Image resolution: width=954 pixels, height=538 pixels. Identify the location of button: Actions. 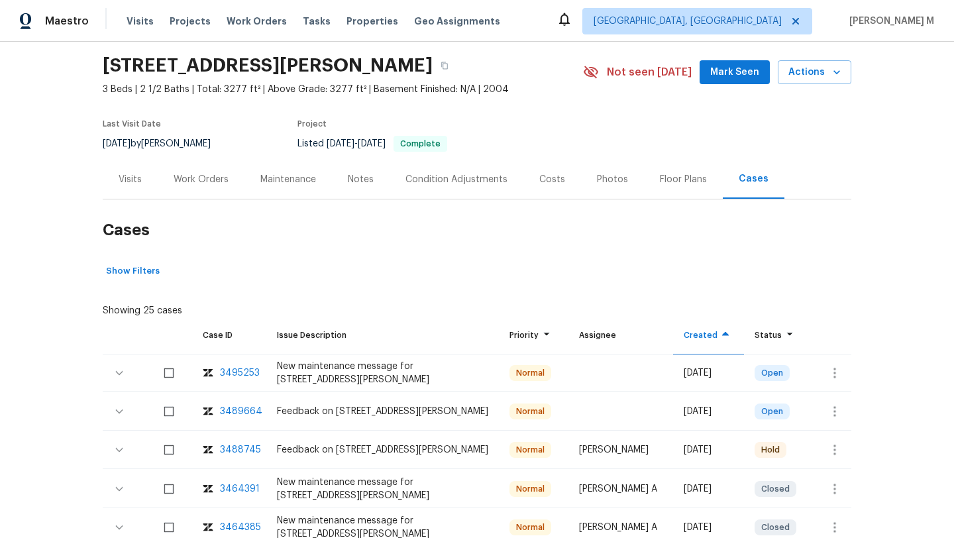
(814, 72).